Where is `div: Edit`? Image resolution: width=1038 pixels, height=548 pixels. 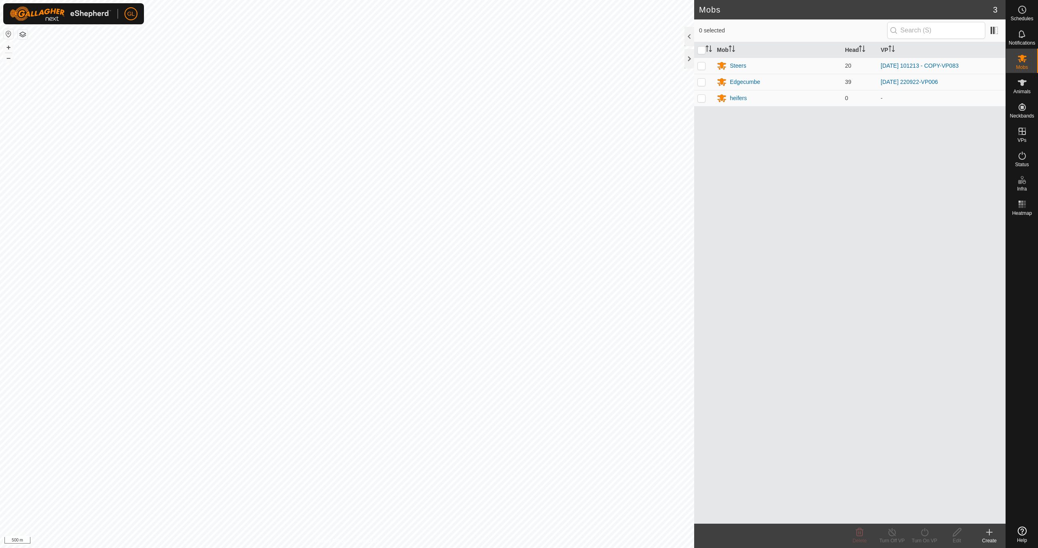
div: Edit is located at coordinates (957, 541).